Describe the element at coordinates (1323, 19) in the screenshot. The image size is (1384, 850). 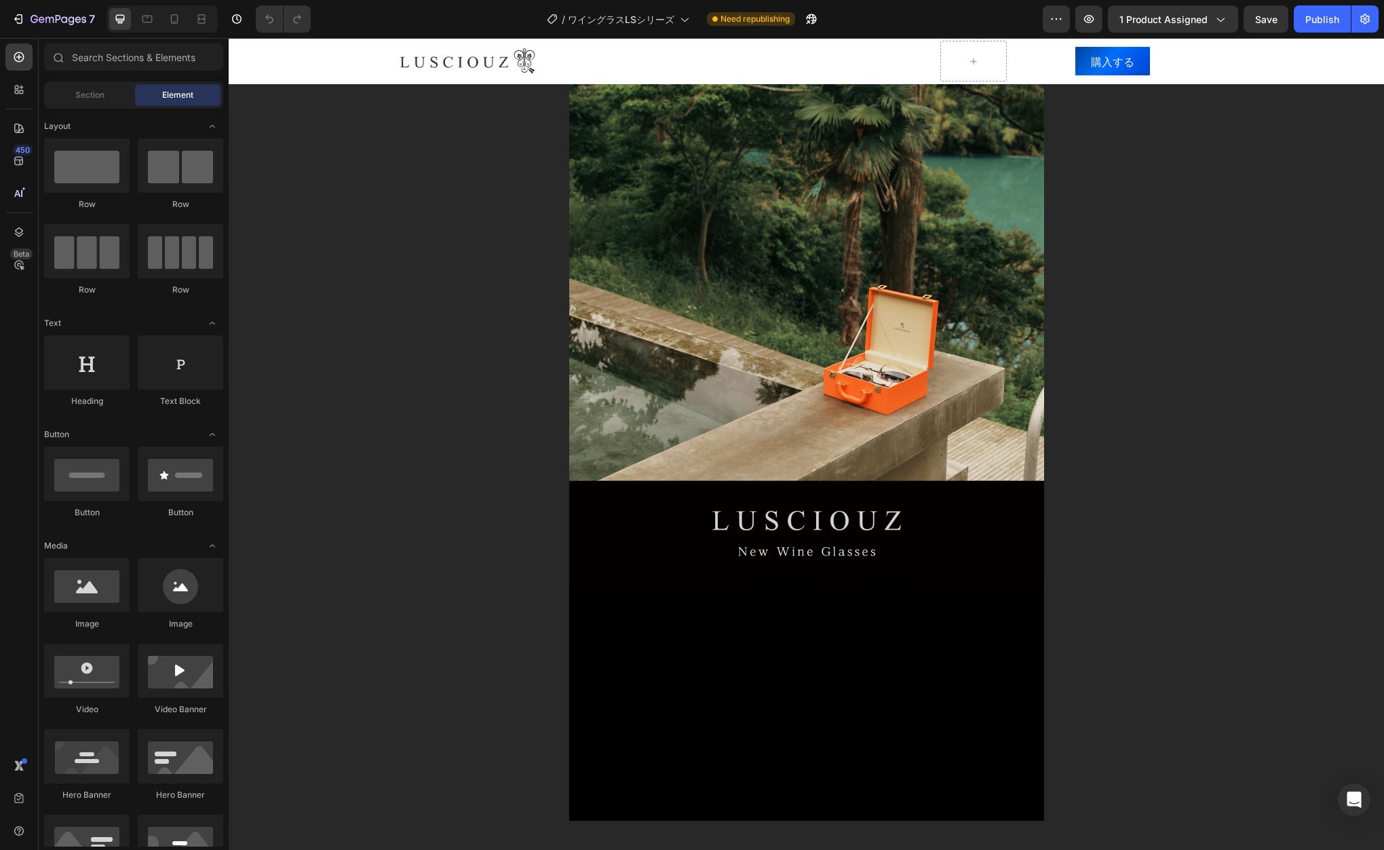
I see `button: Publish` at that location.